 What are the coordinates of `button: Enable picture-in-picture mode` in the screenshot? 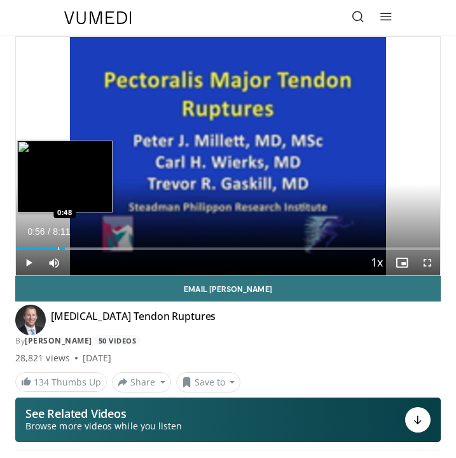 It's located at (402, 263).